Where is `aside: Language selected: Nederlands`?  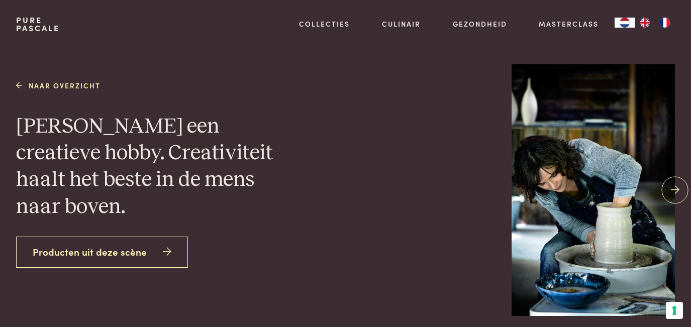
aside: Language selected: Nederlands is located at coordinates (644, 23).